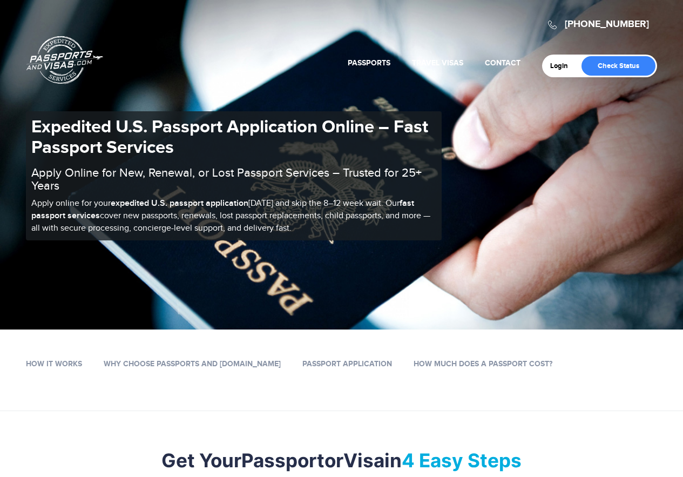  Describe the element at coordinates (283, 460) in the screenshot. I see `strong: Passport` at that location.